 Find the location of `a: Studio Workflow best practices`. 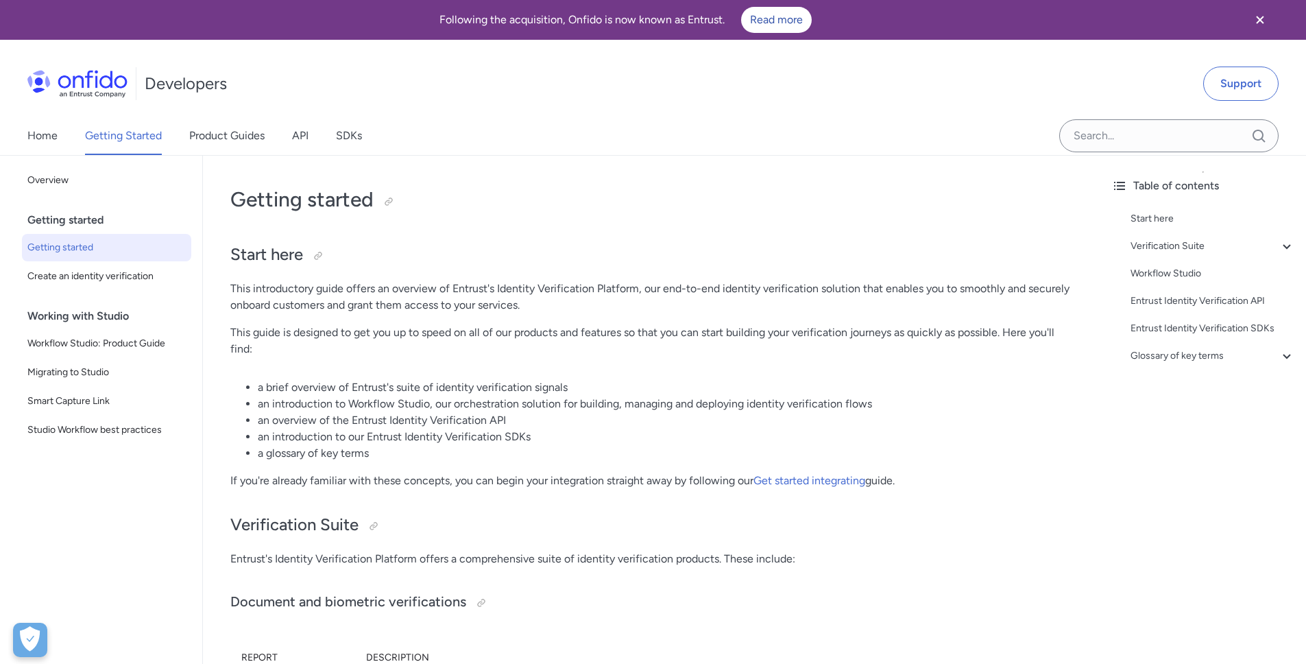

a: Studio Workflow best practices is located at coordinates (106, 430).